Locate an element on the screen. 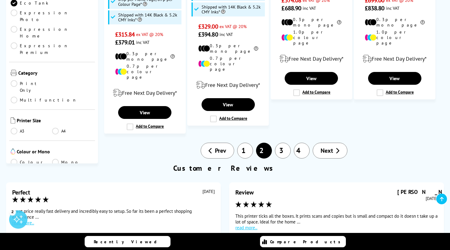 The image size is (450, 250). span: Printer Size is located at coordinates (55, 121).